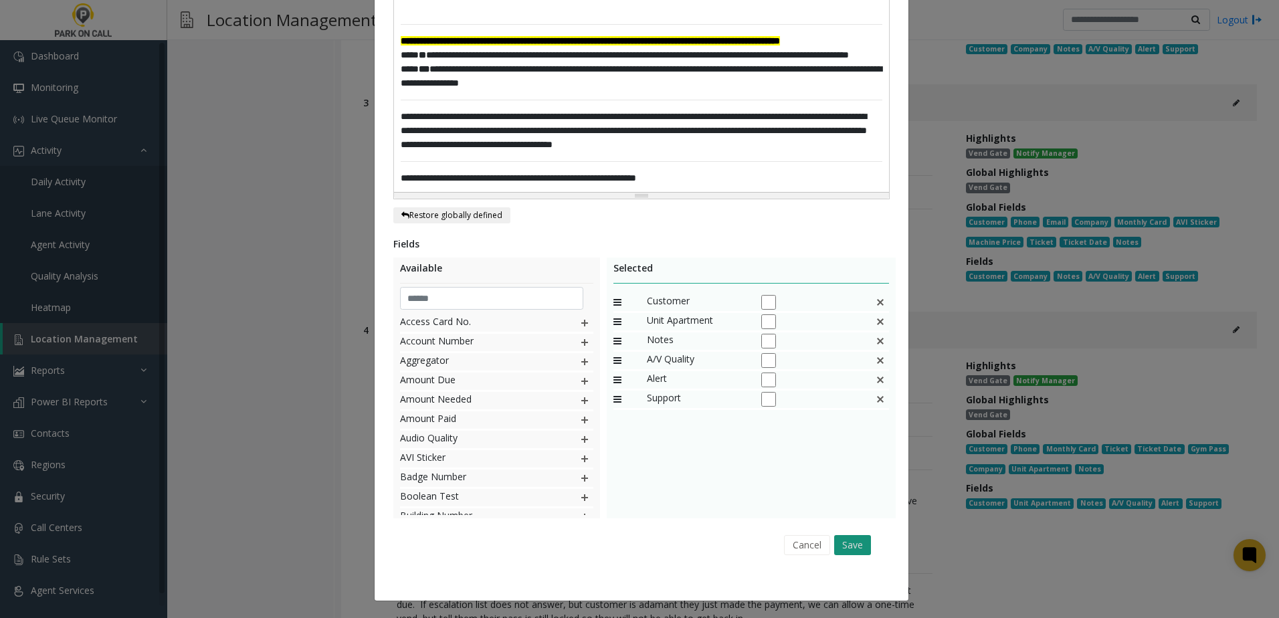  I want to click on span: AVI Sticker, so click(476, 459).